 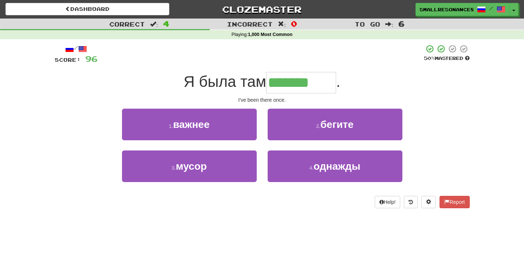 I want to click on span: бегите, so click(x=337, y=124).